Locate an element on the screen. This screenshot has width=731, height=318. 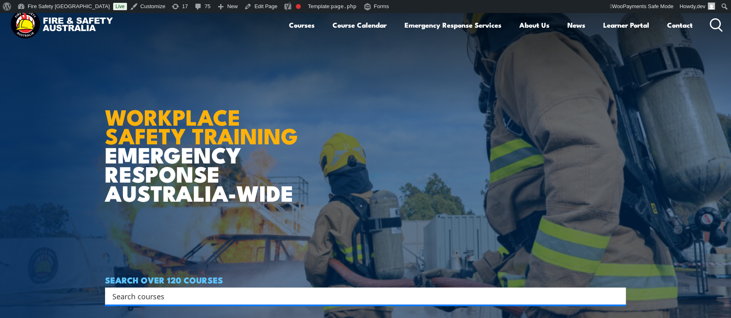
div: Needs improvement is located at coordinates (298, 7).